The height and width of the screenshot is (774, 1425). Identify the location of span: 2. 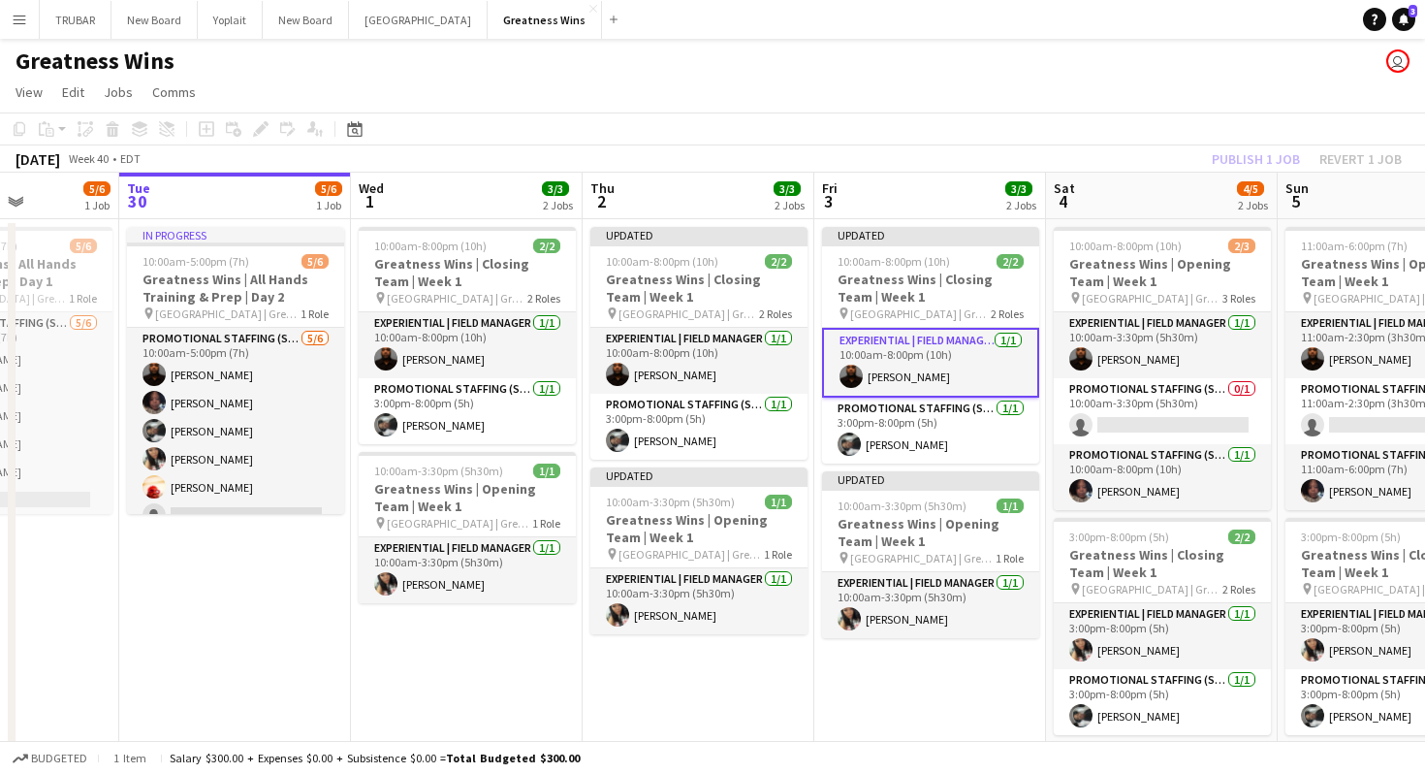
(601, 201).